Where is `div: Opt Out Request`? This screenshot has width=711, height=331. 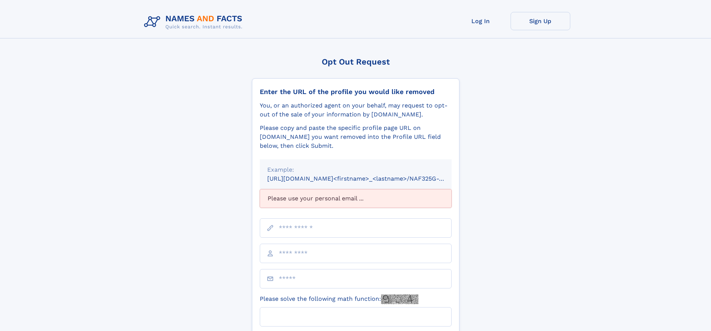
div: Opt Out Request is located at coordinates (355, 62).